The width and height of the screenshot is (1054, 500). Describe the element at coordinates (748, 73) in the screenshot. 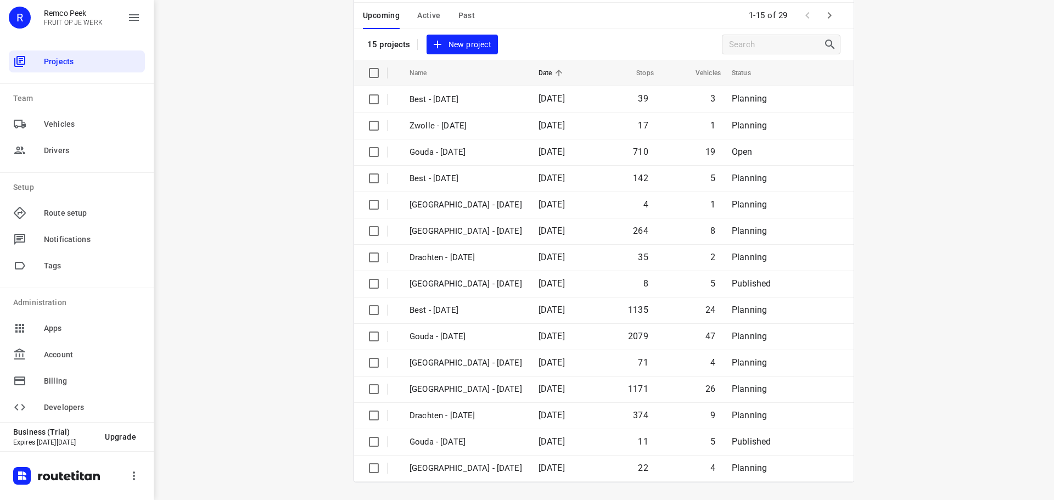

I see `span: Status` at that location.